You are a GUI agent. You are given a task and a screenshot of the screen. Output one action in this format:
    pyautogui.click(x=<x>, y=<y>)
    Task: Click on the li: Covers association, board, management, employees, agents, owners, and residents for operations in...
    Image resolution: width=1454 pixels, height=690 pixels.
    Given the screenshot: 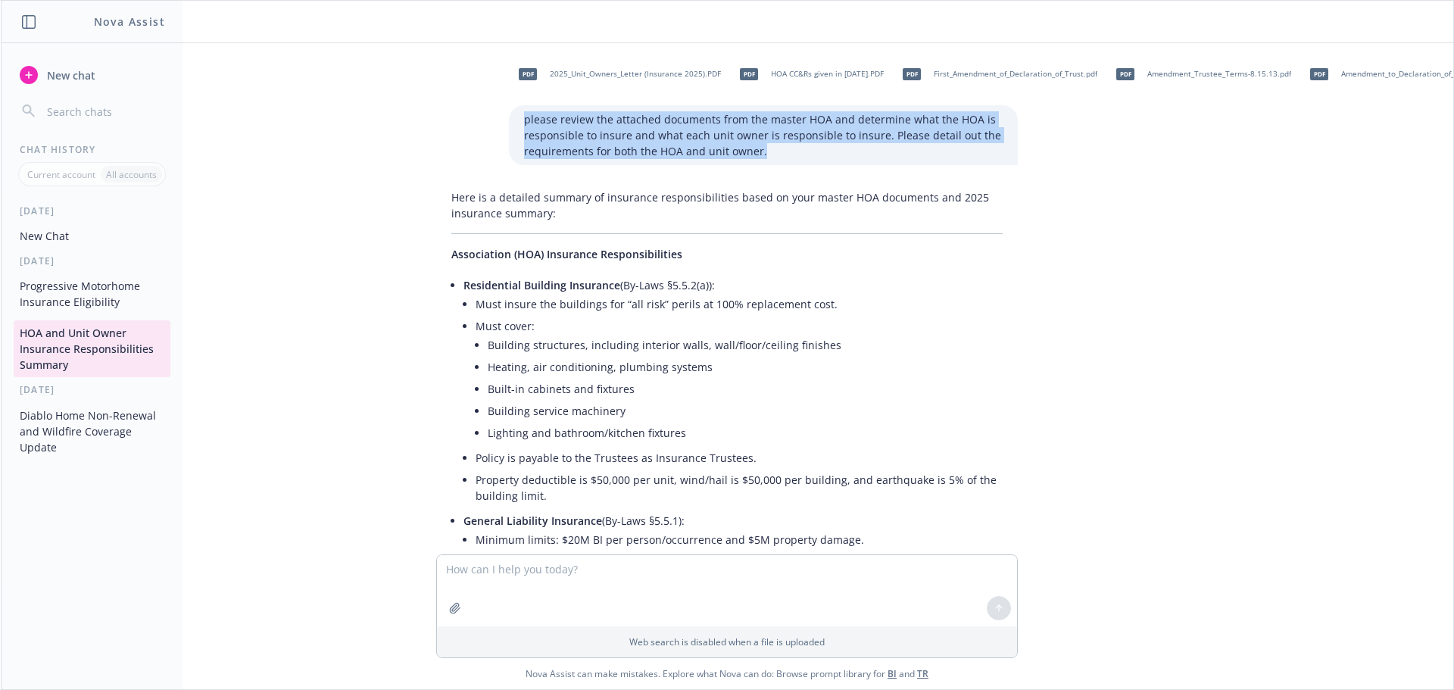 What is the action you would take?
    pyautogui.click(x=739, y=570)
    